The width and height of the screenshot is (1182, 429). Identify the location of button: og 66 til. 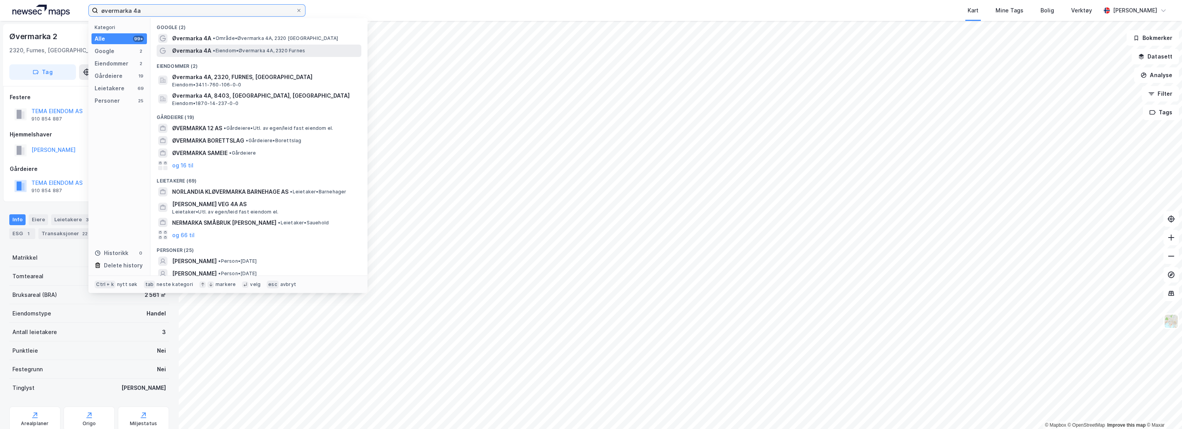
(183, 235).